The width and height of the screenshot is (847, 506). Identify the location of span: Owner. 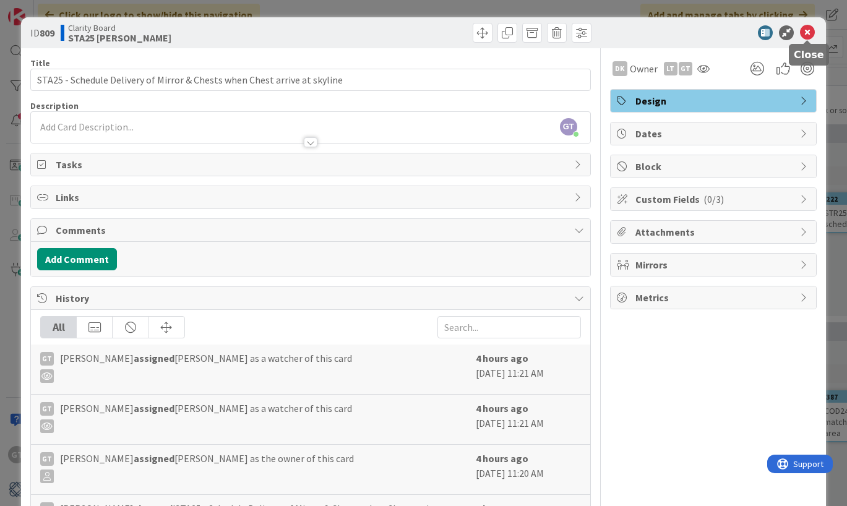
(643, 69).